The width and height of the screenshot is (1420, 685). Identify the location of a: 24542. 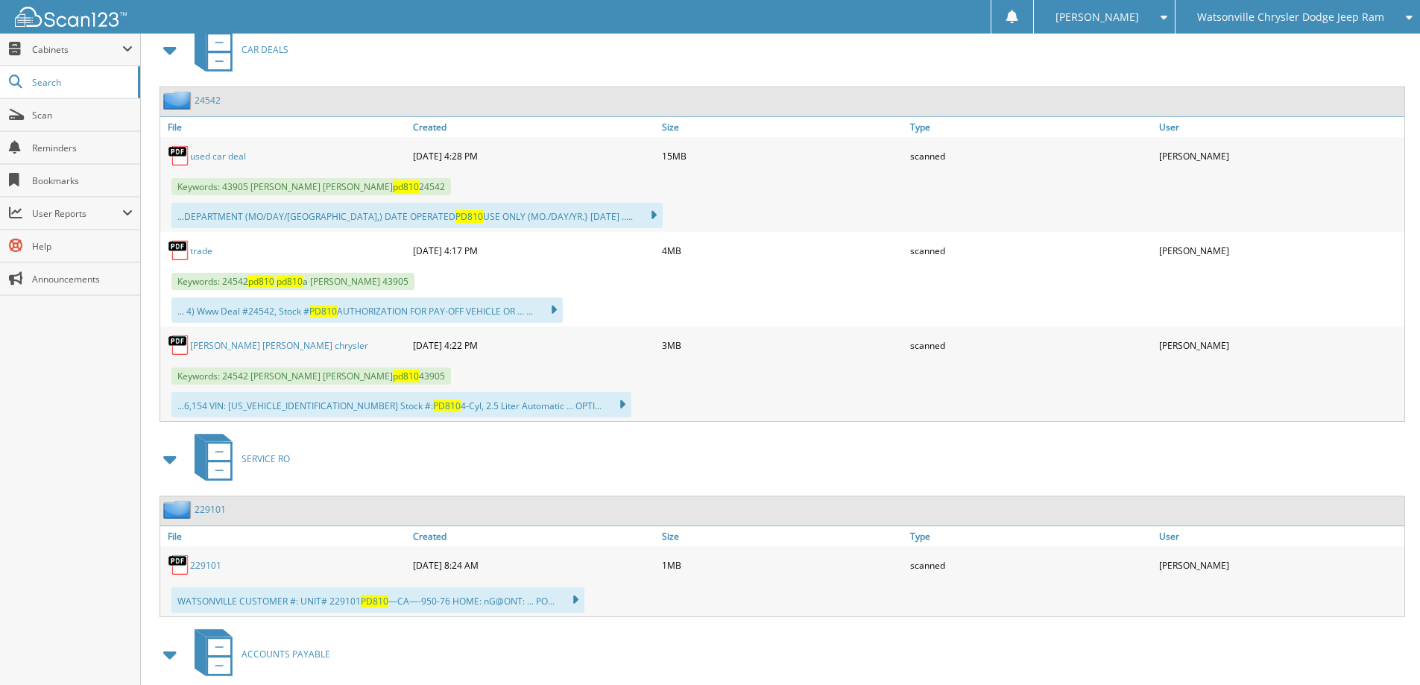
(207, 100).